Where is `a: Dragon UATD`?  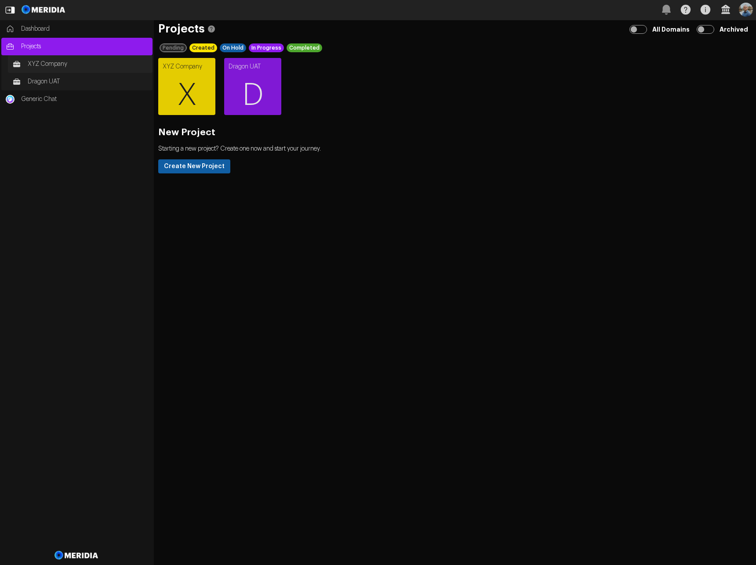 a: Dragon UATD is located at coordinates (253, 87).